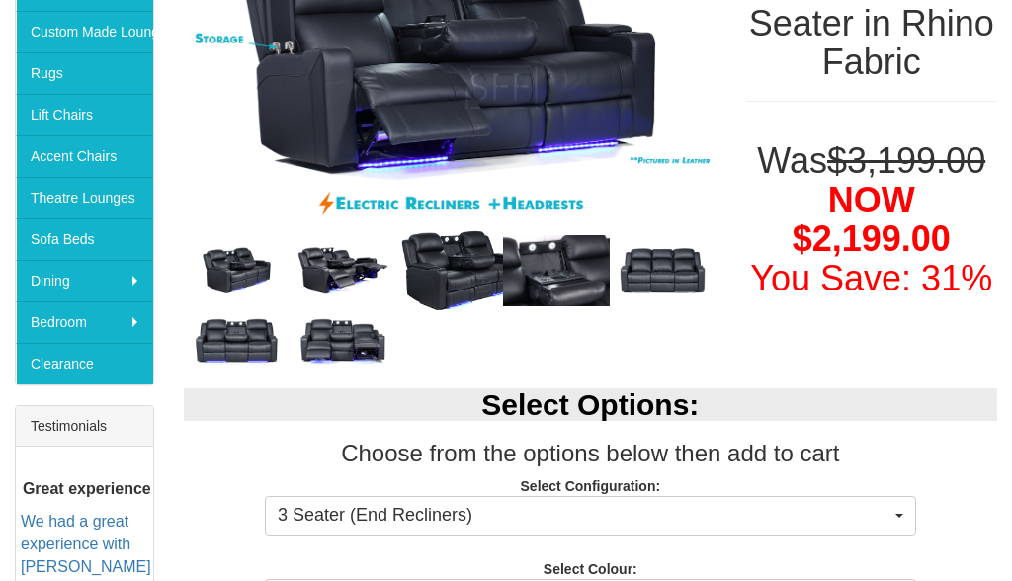 This screenshot has width=1012, height=581. I want to click on a: Sofa Beds, so click(84, 239).